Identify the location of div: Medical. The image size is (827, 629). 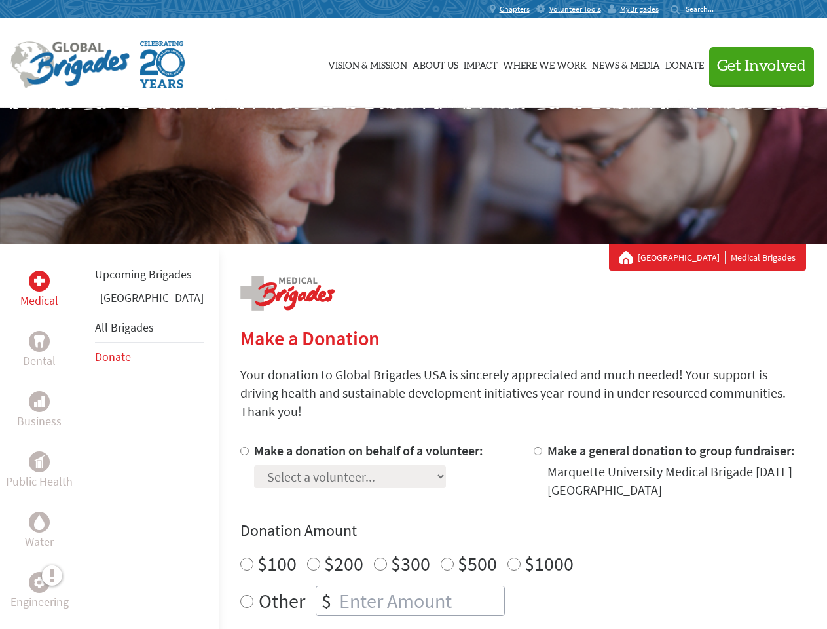
(39, 281).